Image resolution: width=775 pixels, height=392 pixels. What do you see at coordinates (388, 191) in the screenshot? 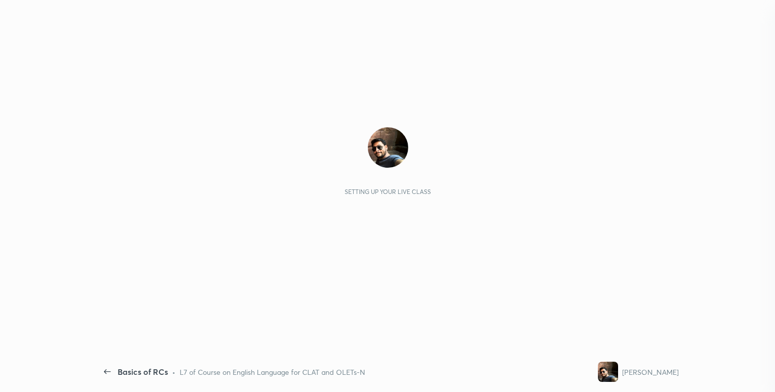
I see `div: Setting up your live class` at bounding box center [388, 191].